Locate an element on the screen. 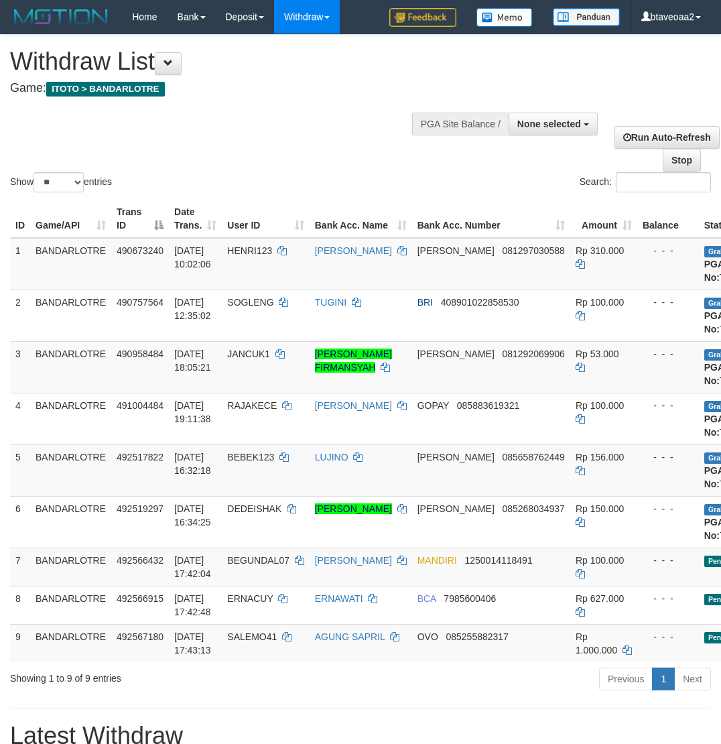  span: 492519297 is located at coordinates (140, 509).